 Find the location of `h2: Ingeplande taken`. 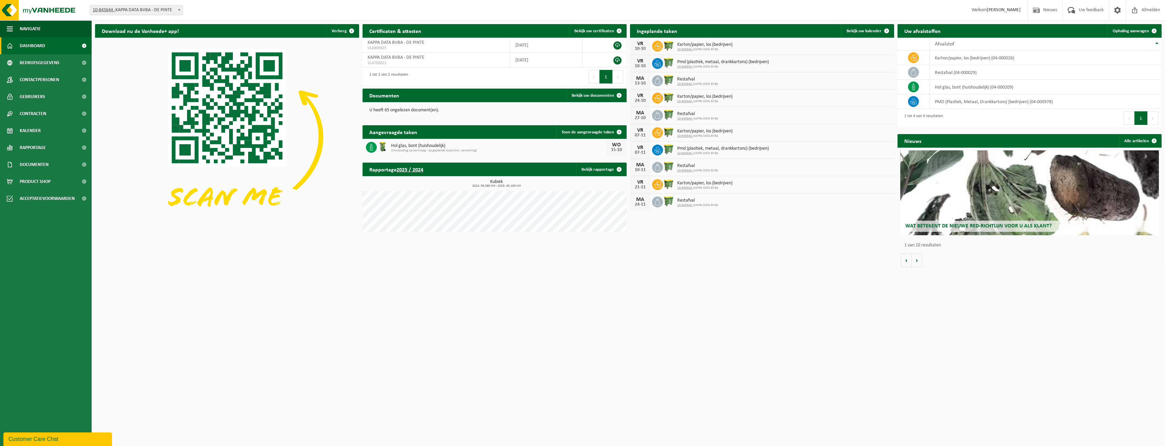

h2: Ingeplande taken is located at coordinates (657, 31).